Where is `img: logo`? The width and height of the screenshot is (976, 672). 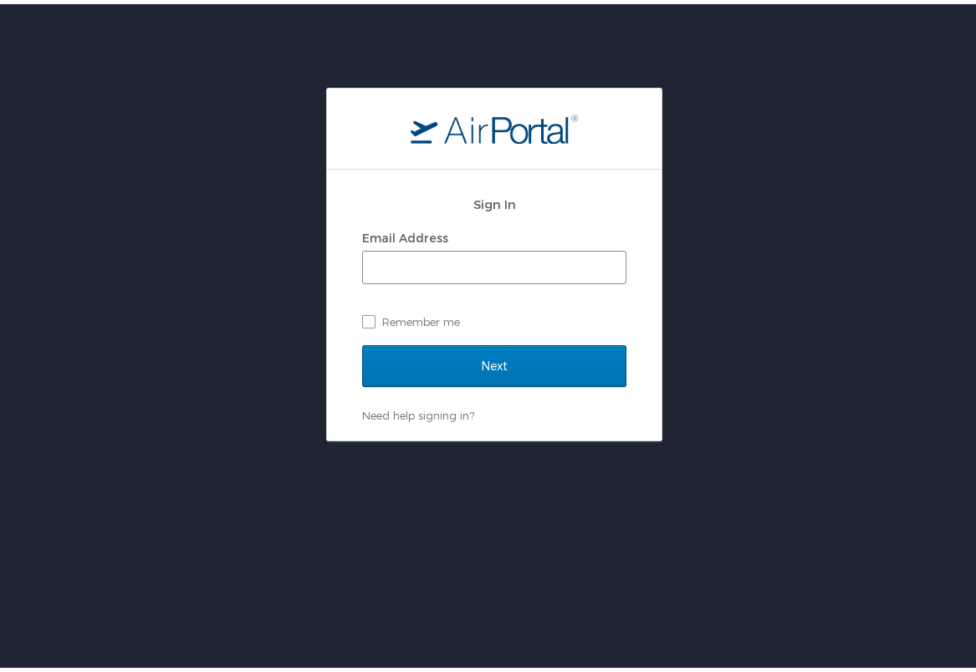
img: logo is located at coordinates (494, 125).